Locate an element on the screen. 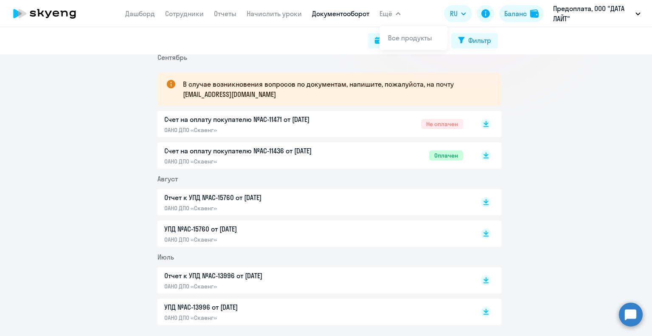  button: Фильтр is located at coordinates (474, 41).